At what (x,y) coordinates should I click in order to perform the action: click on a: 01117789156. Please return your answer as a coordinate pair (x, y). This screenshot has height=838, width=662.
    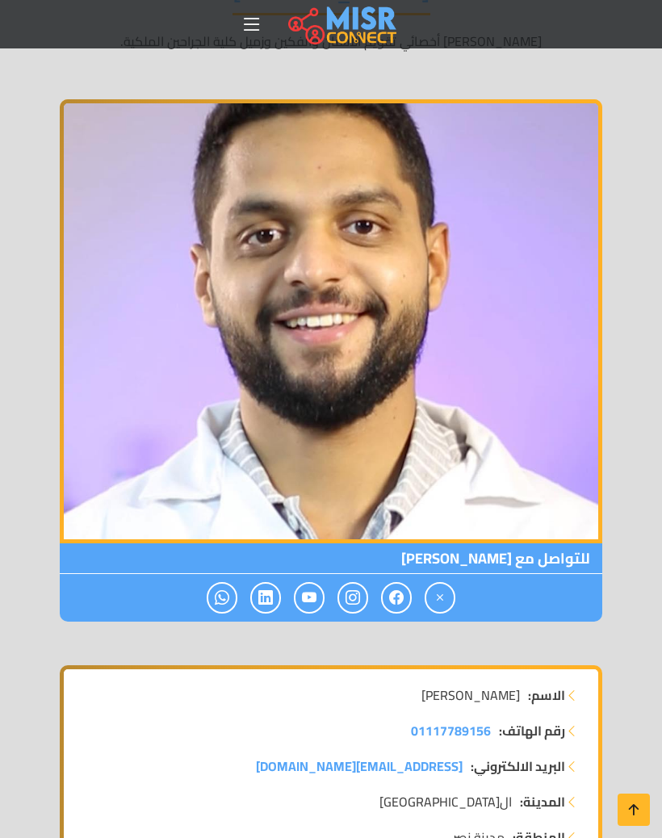
    Looking at the image, I should click on (451, 731).